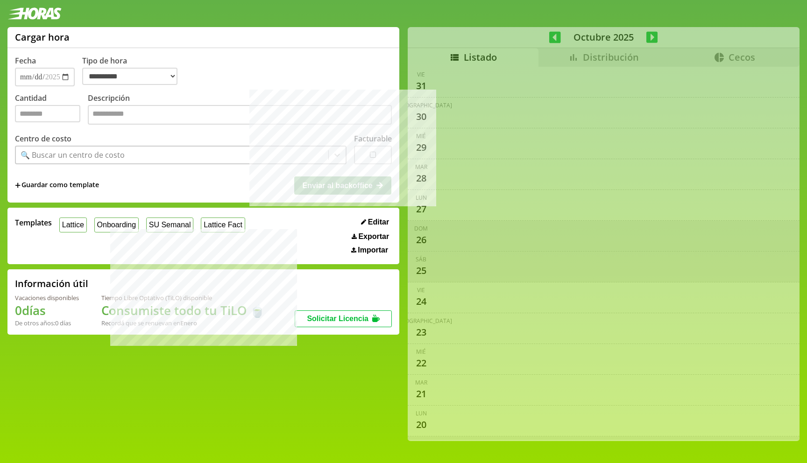  What do you see at coordinates (343, 319) in the screenshot?
I see `button: Solicitar Licencia` at bounding box center [343, 319].